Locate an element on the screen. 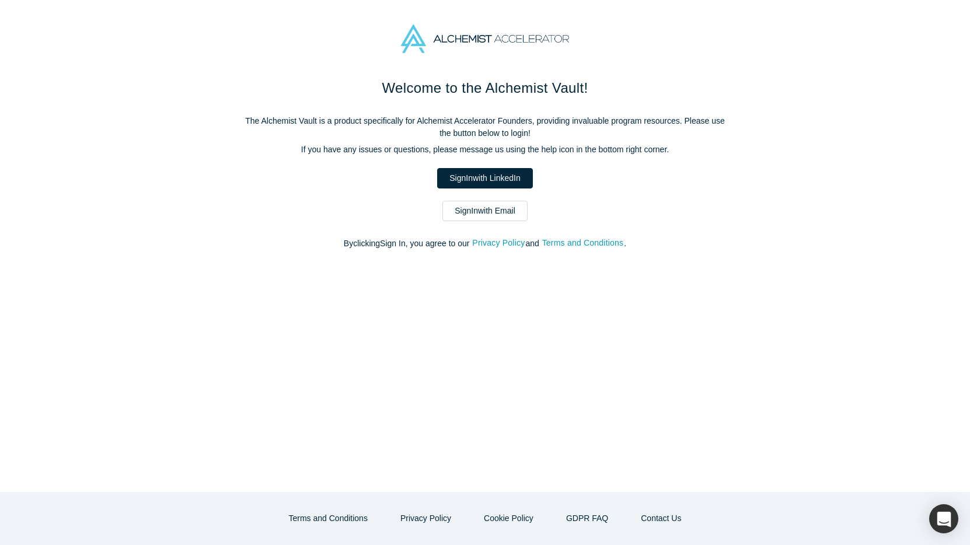  a: SignInwith LinkedIn is located at coordinates (484, 178).